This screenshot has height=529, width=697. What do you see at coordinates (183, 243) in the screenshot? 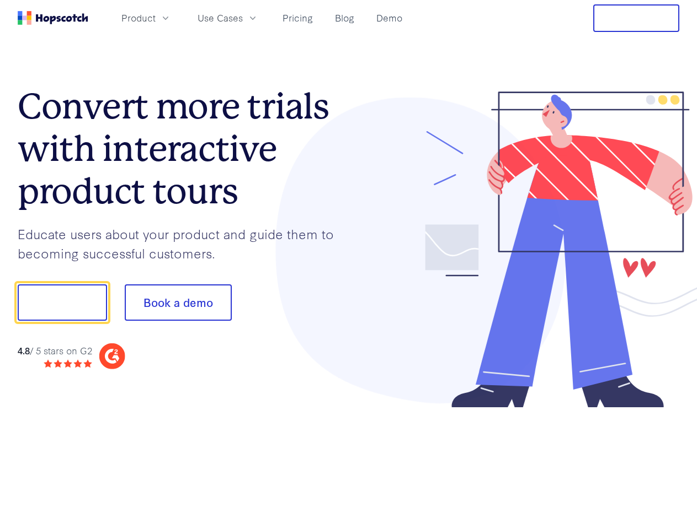
I see `p: Educate users about your product and guide them to becoming successful customers.` at bounding box center [183, 243].